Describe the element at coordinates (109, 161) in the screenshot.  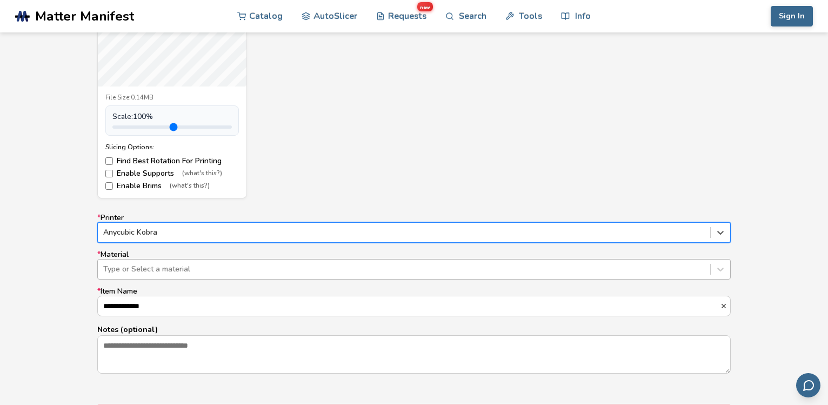
I see `input: Find Best Rotation For Printing` at that location.